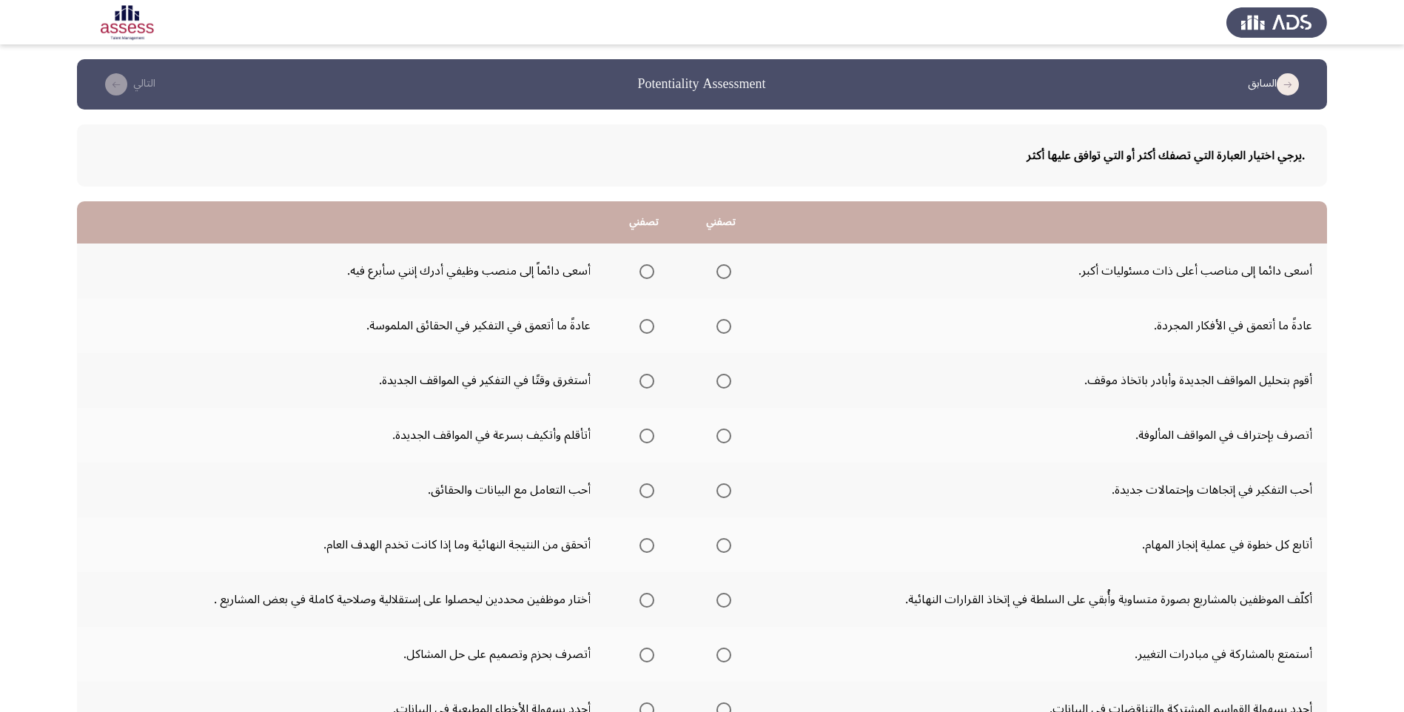 This screenshot has height=712, width=1404. I want to click on td: عادةً ما أتعمق في الأفكار المجردة., so click(1043, 326).